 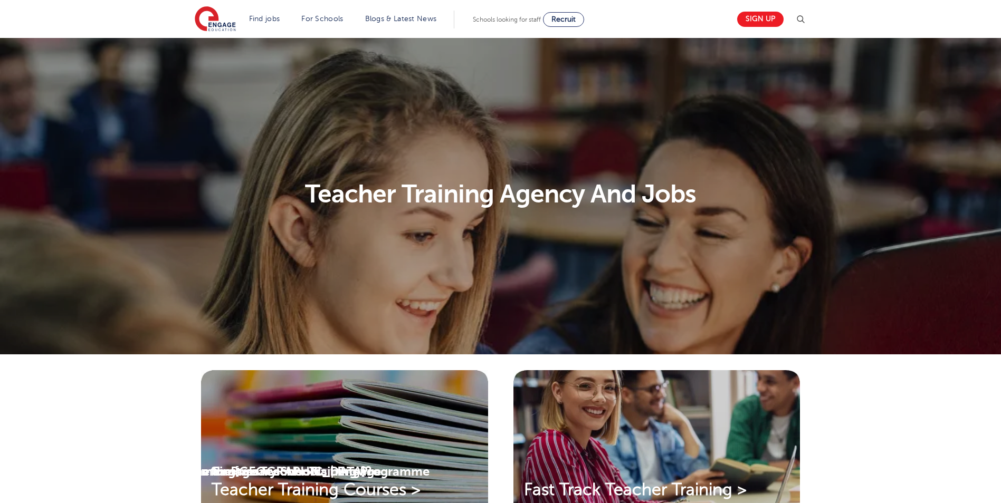 I want to click on span: Recruit, so click(x=564, y=19).